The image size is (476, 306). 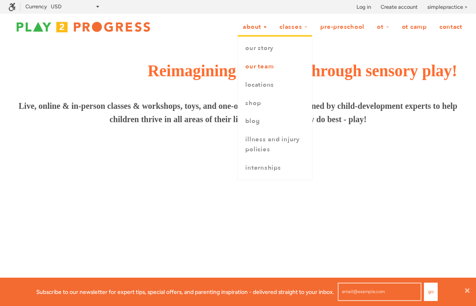 I want to click on span: Live, online & in-person classes & workshops, toys, and one-on-one support. Designed by child-dev..., so click(x=238, y=112).